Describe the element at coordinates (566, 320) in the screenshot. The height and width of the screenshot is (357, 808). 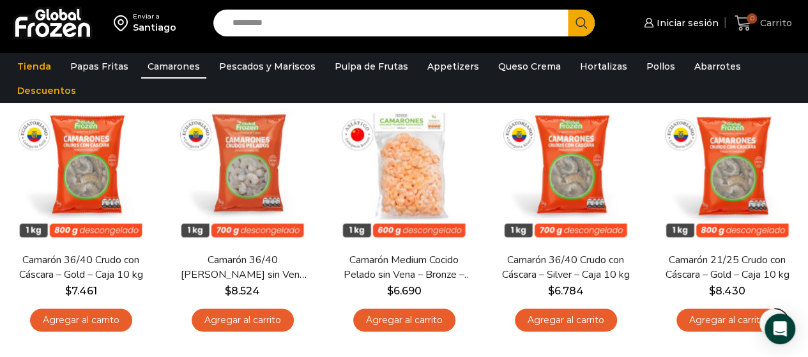
I see `a: Agregar al carrito: “Camarón 36/40 Crudo con Cáscara - Silver - Caja 10 kg”` at that location.